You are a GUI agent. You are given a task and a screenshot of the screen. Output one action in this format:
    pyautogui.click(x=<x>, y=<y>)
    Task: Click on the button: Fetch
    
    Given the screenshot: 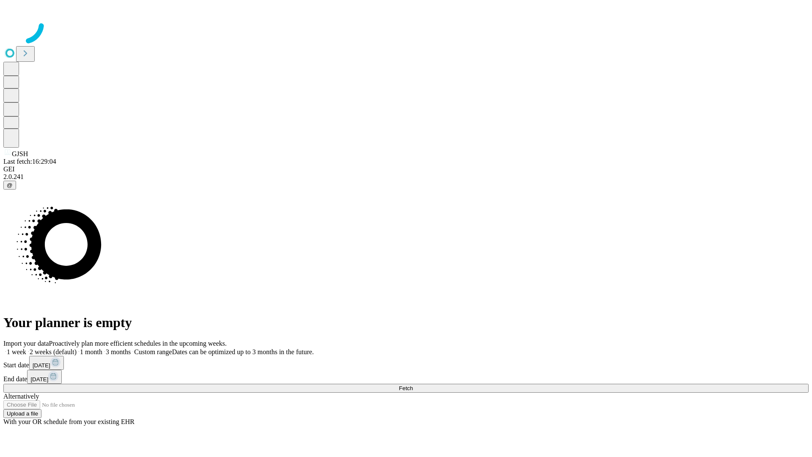 What is the action you would take?
    pyautogui.click(x=406, y=388)
    